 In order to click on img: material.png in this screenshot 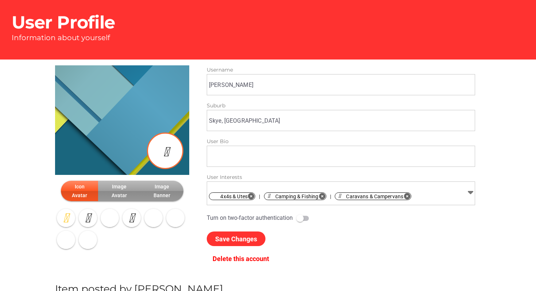, I will do `click(122, 120)`.